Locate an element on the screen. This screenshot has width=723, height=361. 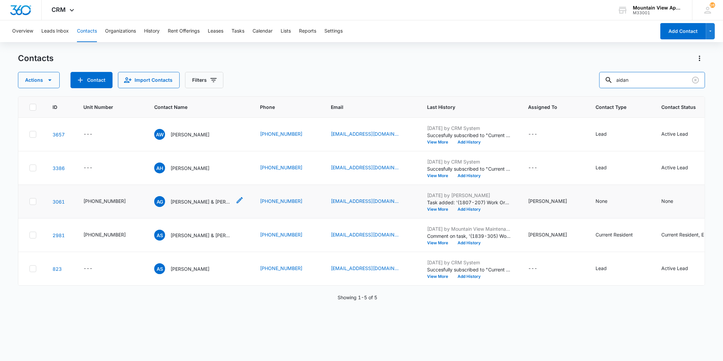
div: Email - hodgesaidan0@gmail.com - Select to Edit Field is located at coordinates (371, 168).